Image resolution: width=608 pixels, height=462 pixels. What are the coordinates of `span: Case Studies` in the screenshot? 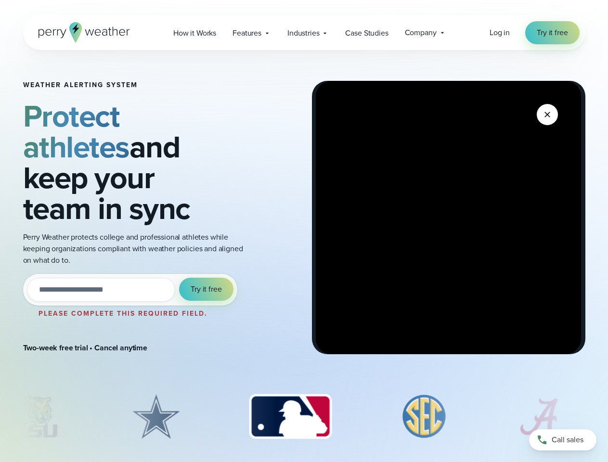 It's located at (366, 33).